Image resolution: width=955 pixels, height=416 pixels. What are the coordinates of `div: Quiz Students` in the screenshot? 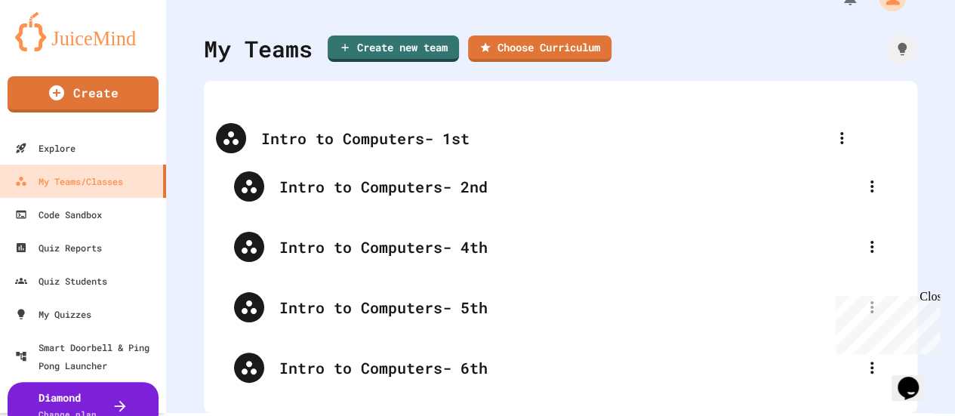 It's located at (61, 281).